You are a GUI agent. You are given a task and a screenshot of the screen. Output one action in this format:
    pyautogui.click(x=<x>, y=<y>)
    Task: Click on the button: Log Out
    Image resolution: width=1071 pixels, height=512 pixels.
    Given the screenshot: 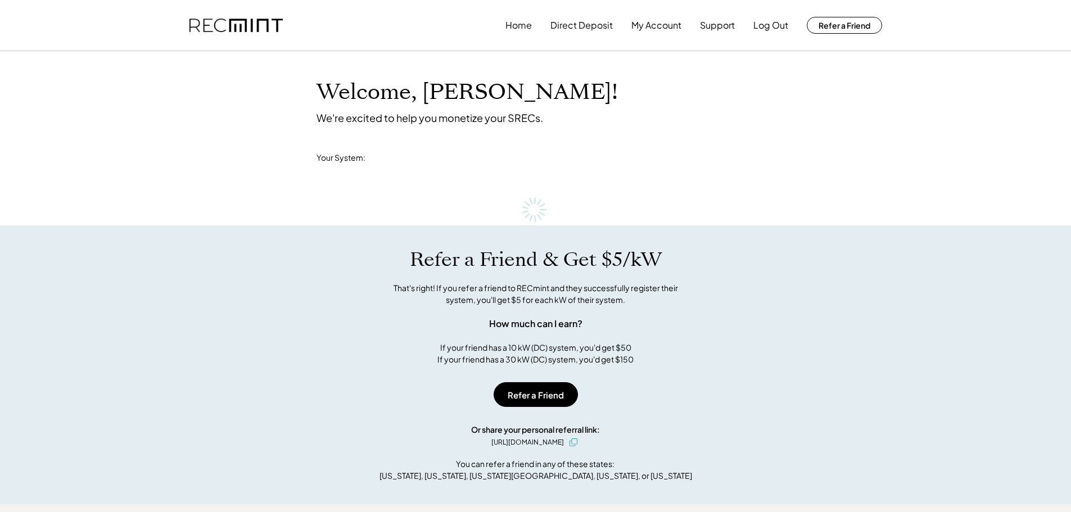 What is the action you would take?
    pyautogui.click(x=771, y=25)
    